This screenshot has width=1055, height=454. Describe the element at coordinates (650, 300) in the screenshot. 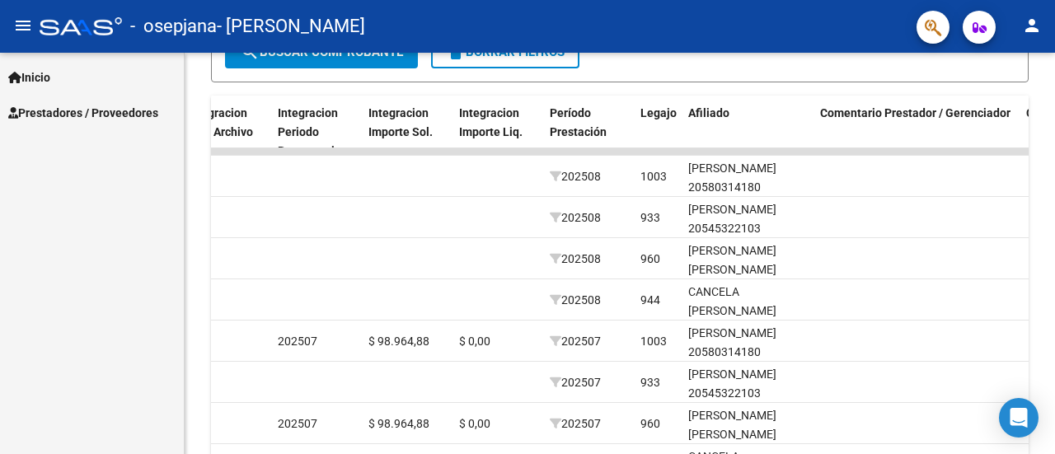

I see `div: 944` at that location.